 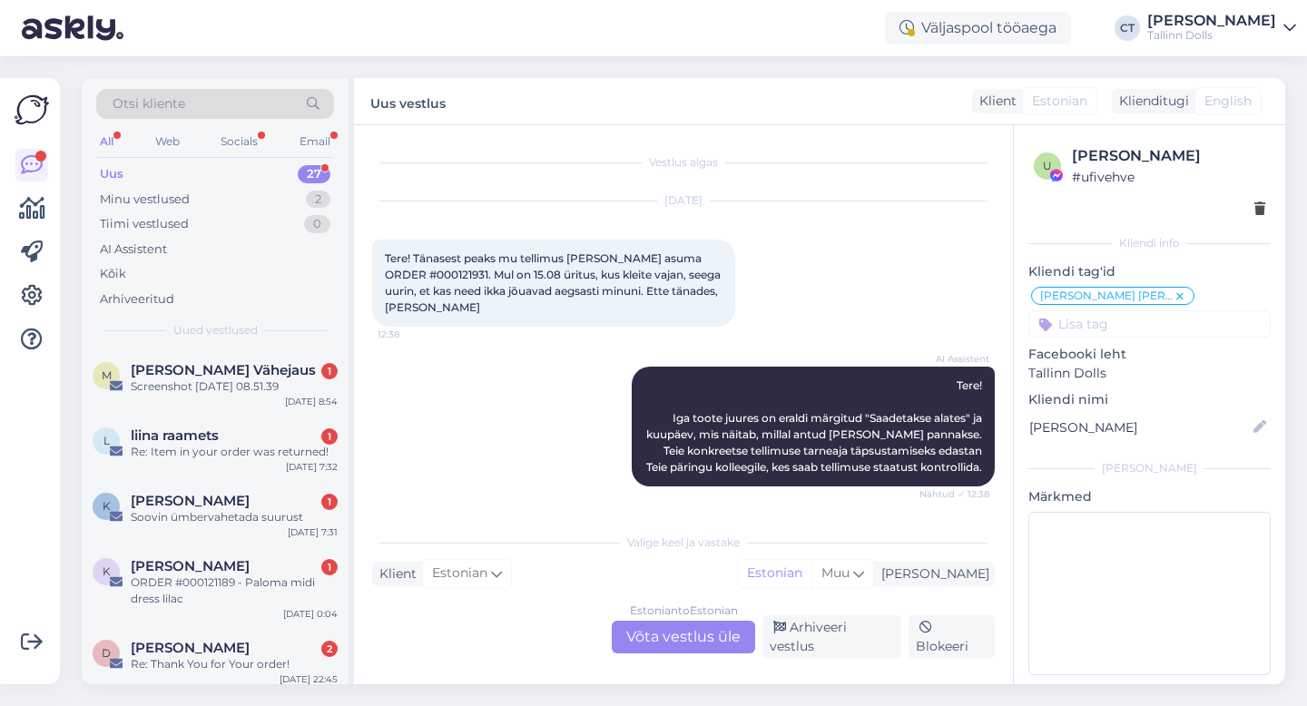 I want to click on div: Email, so click(x=315, y=142).